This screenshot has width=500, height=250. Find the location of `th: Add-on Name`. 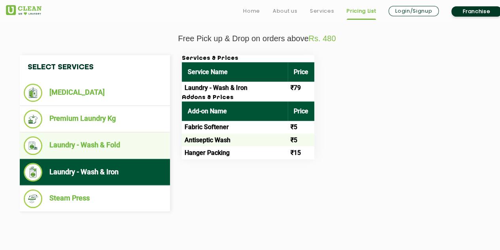

th: Add-on Name is located at coordinates (235, 111).